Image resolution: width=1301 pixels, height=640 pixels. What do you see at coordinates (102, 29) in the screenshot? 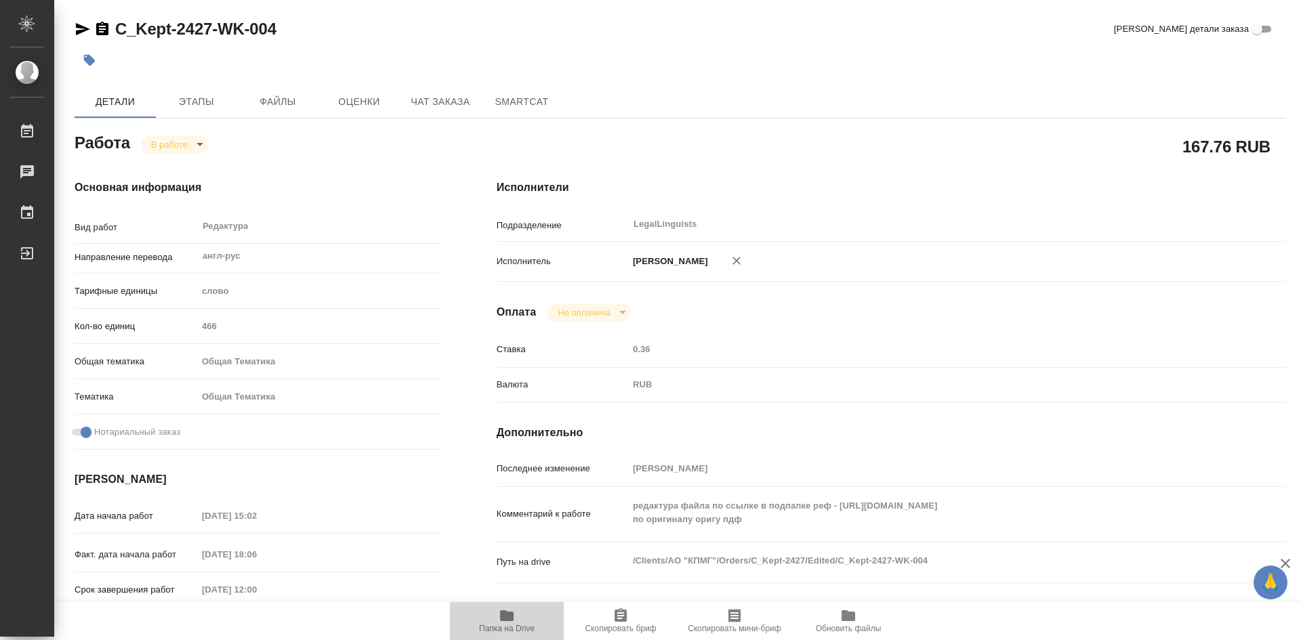
I see `button: Скопировать ссылку` at bounding box center [102, 29].